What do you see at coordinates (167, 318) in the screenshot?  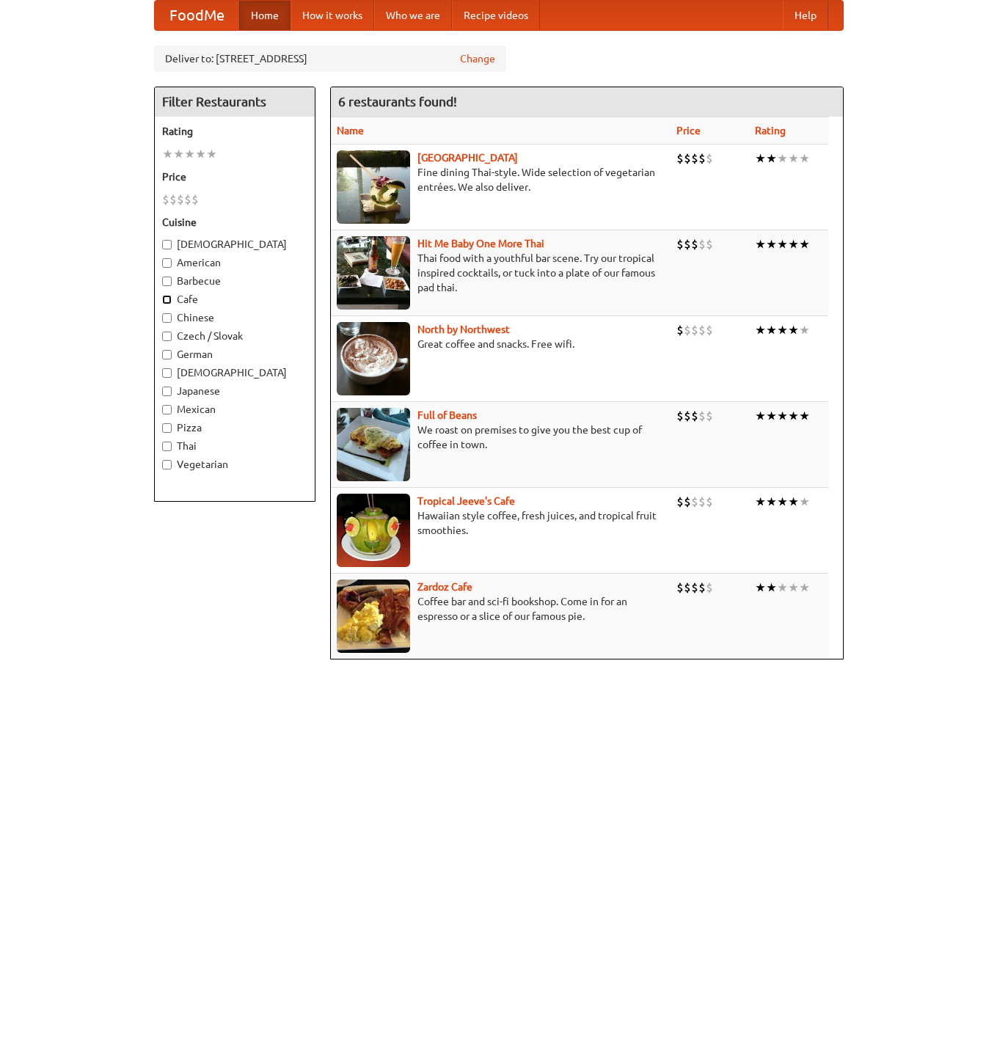 I see `input: Chinese` at bounding box center [167, 318].